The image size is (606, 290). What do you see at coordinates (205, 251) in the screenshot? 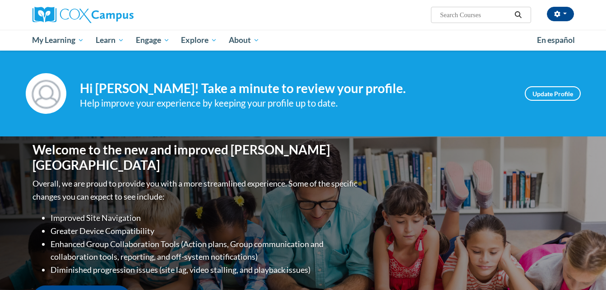
I see `li: Enhanced Group Collaboration Tools (Action plans, Group communication and collaboration tools, re...` at bounding box center [205, 251].